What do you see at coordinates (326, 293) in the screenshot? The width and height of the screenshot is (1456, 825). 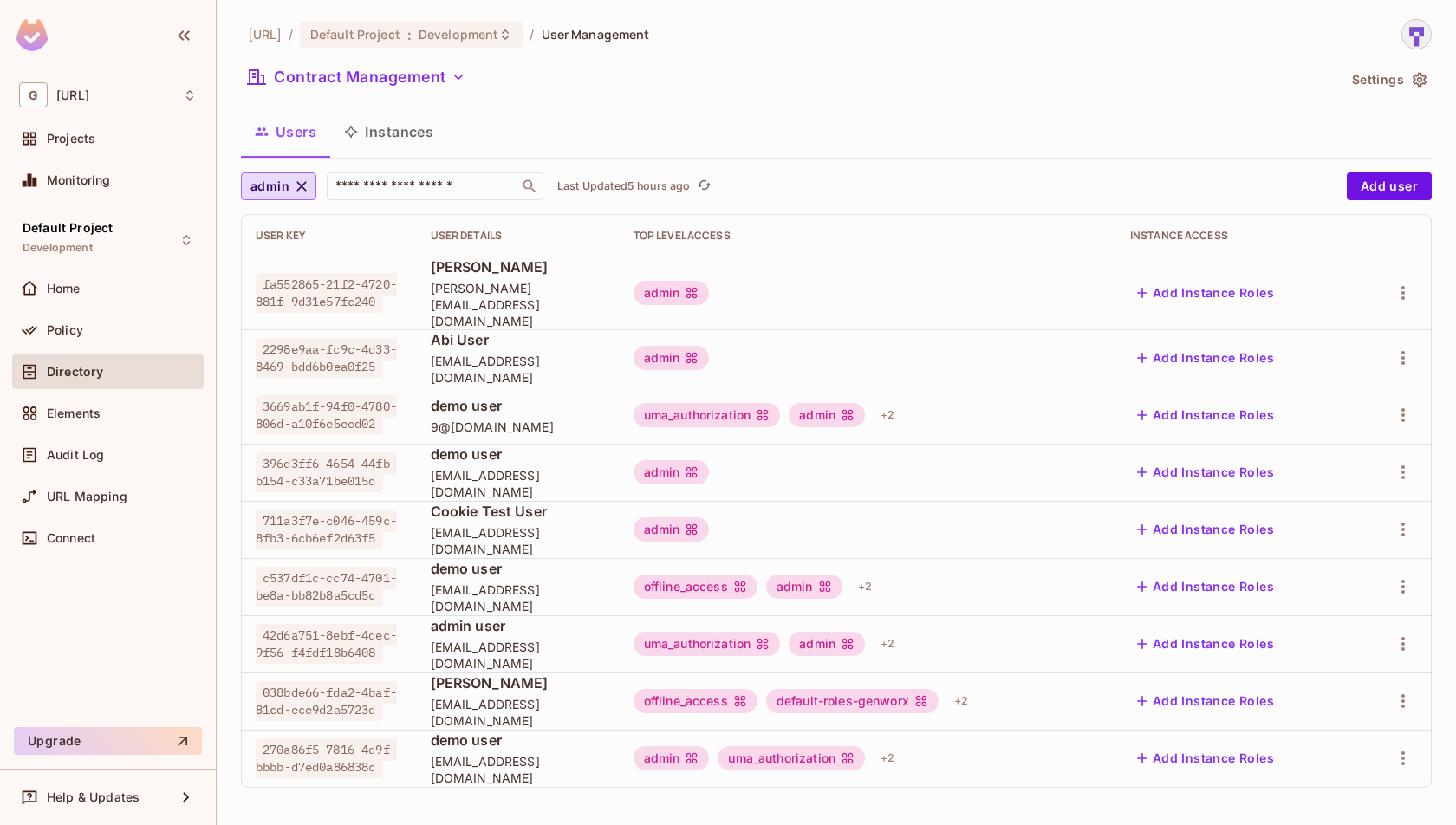 I see `span: fa552865-21f2-4720-881f-9d31e57fc240` at bounding box center [326, 293].